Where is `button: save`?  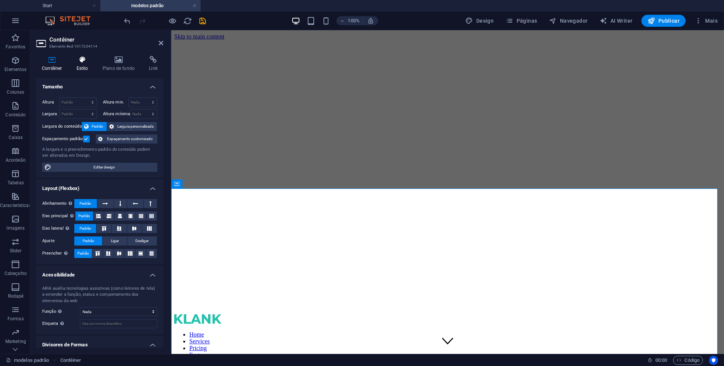 button: save is located at coordinates (203, 21).